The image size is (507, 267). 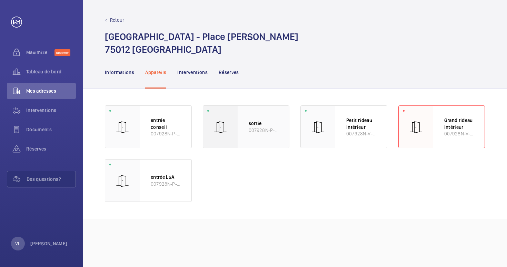 I want to click on span: Mes adresses, so click(x=51, y=91).